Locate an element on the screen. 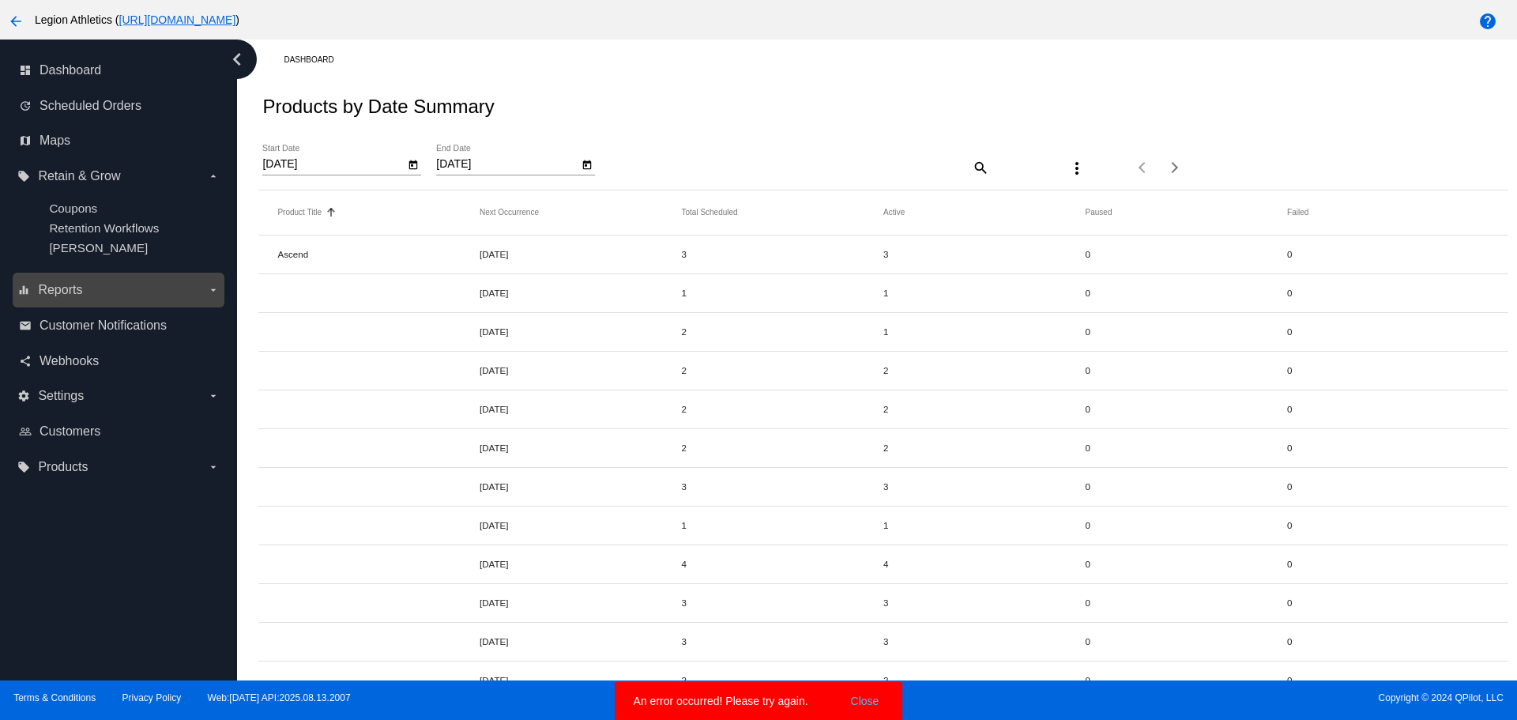  a: map Maps is located at coordinates (119, 141).